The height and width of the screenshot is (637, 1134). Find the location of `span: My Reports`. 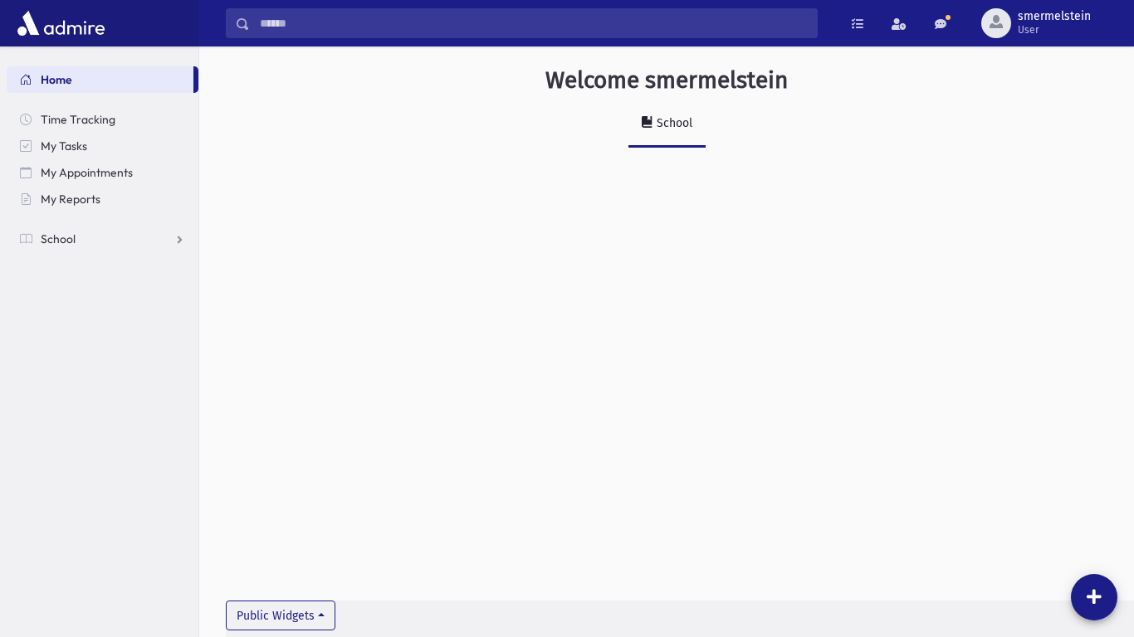

span: My Reports is located at coordinates (71, 199).